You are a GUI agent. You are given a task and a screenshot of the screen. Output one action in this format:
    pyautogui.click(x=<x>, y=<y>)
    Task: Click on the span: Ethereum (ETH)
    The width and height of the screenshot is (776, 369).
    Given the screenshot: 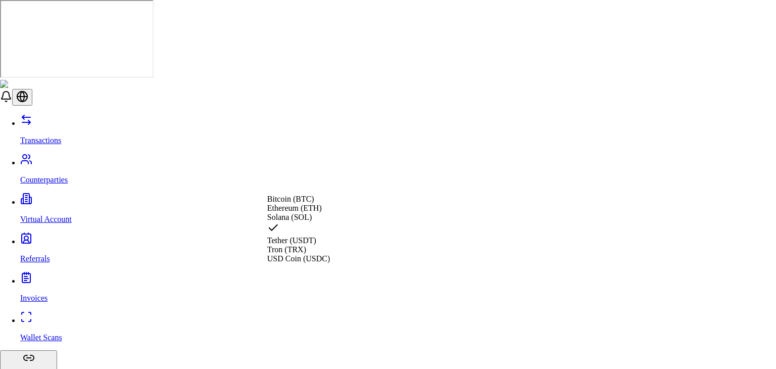 What is the action you would take?
    pyautogui.click(x=295, y=208)
    